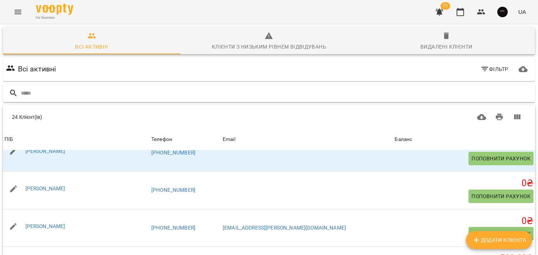 The image size is (538, 255). Describe the element at coordinates (403, 139) in the screenshot. I see `div: Баланс` at that location.